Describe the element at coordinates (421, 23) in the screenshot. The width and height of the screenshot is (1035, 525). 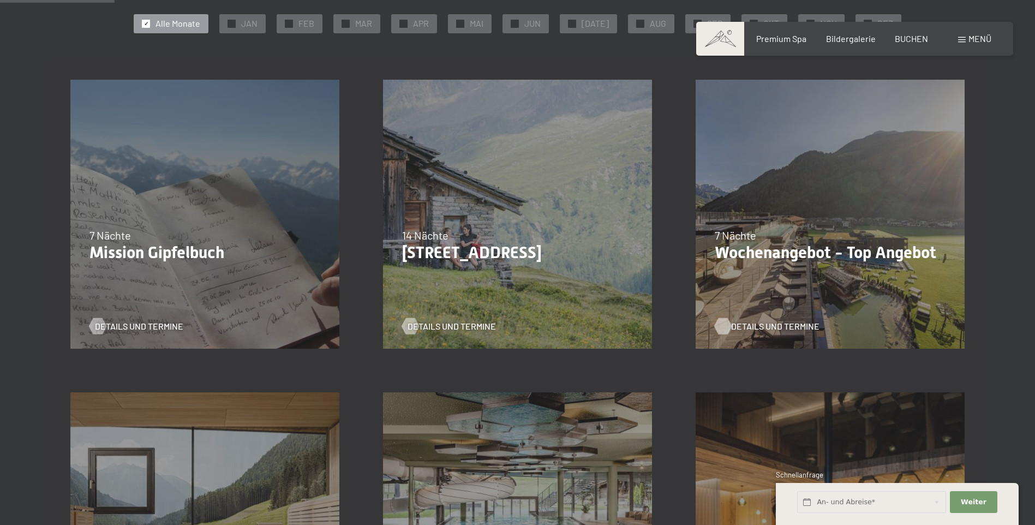
I see `span: APR` at that location.